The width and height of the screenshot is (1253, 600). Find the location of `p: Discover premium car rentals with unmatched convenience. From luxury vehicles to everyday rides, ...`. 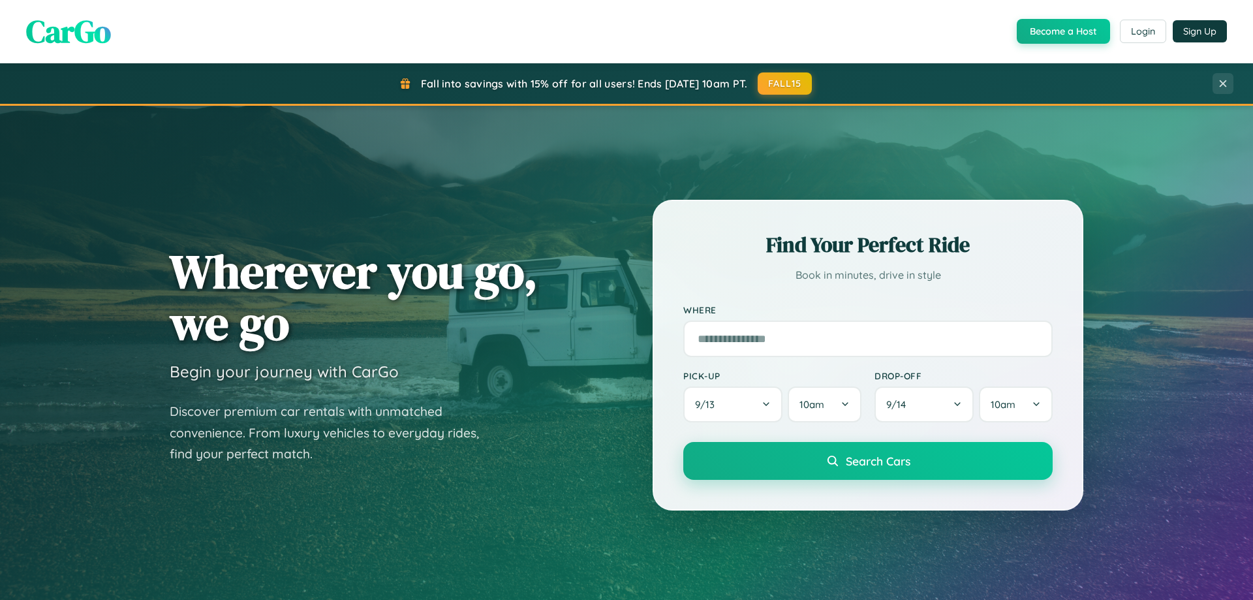

p: Discover premium car rentals with unmatched convenience. From luxury vehicles to everyday rides, ... is located at coordinates (333, 433).